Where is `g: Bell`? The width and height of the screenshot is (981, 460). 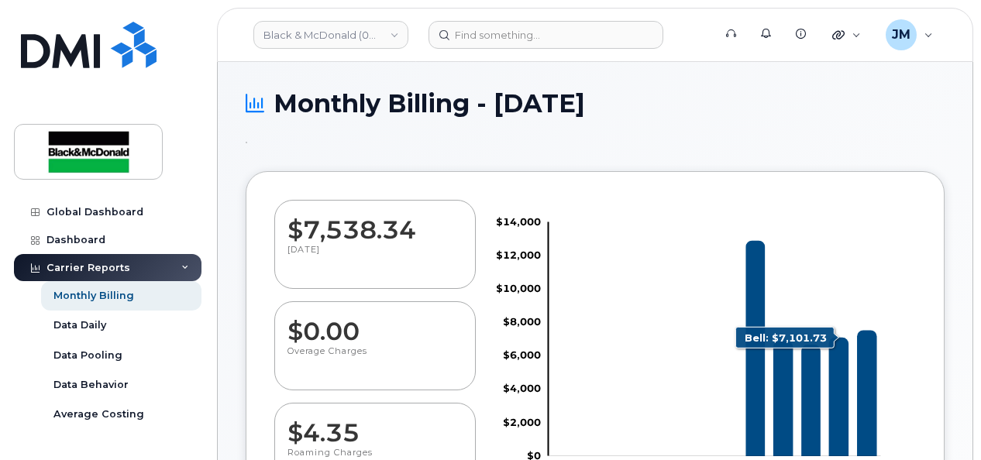 g: Bell is located at coordinates (714, 348).